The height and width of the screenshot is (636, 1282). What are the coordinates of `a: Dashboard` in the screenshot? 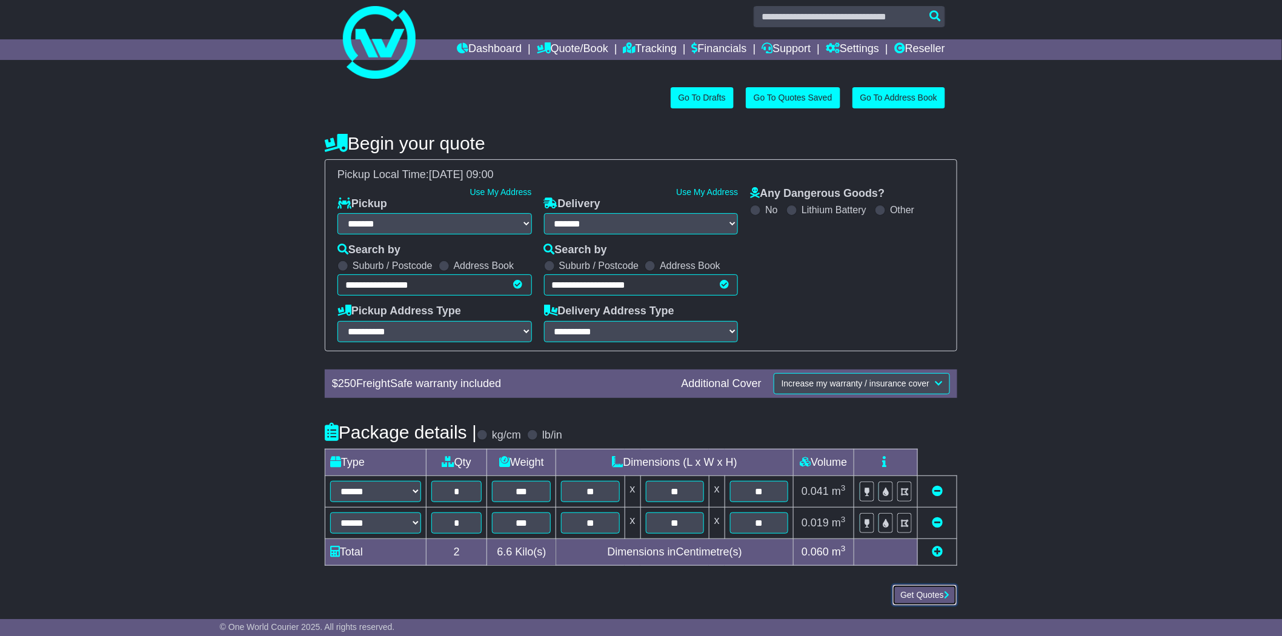 It's located at (489, 50).